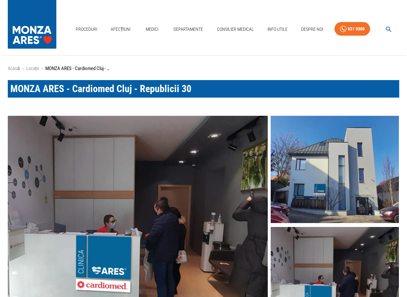 This screenshot has height=297, width=407. What do you see at coordinates (278, 29) in the screenshot?
I see `a: Info Utile` at bounding box center [278, 29].